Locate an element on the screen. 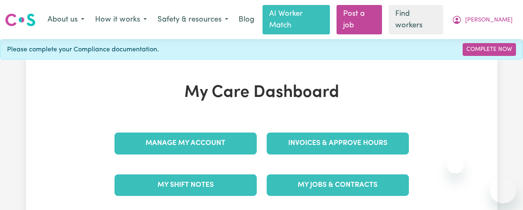 The height and width of the screenshot is (210, 523). button: About us is located at coordinates (66, 20).